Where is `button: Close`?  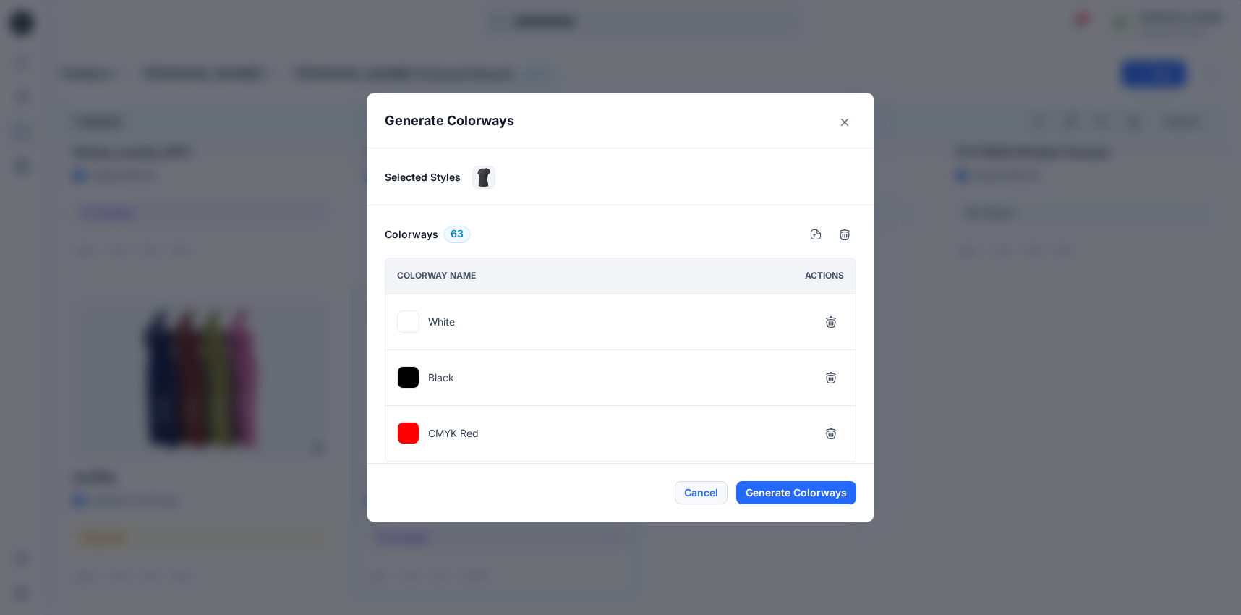
button: Close is located at coordinates (845, 122).